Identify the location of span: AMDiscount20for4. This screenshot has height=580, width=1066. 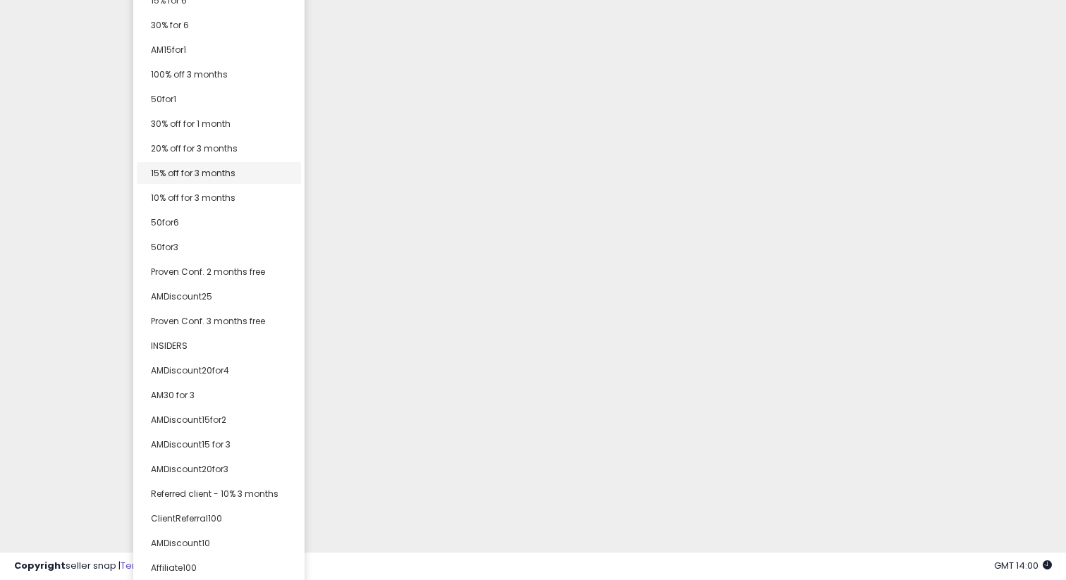
(190, 370).